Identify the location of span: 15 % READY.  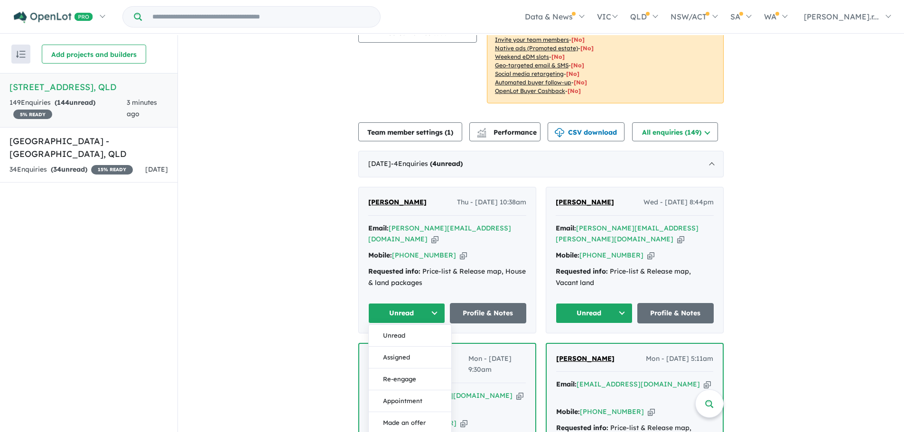
(112, 170).